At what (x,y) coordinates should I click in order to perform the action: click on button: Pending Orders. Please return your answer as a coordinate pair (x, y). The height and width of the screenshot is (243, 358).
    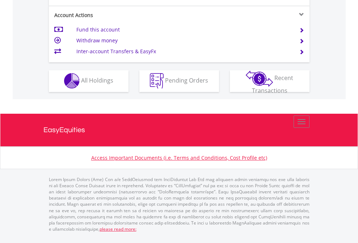
    Looking at the image, I should click on (179, 81).